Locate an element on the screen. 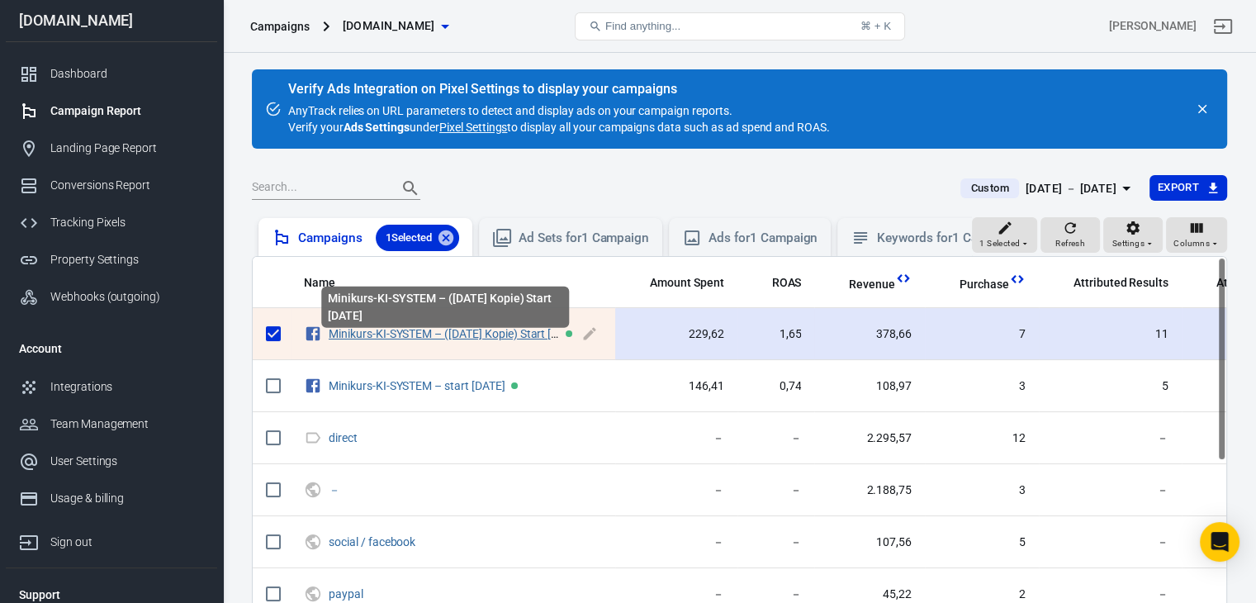  a: Integrations is located at coordinates (112, 387).